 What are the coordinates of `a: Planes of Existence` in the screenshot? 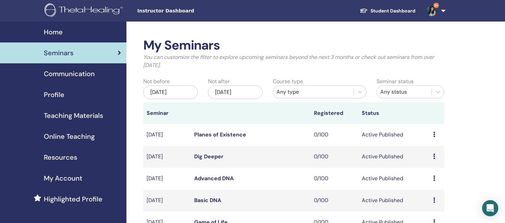 It's located at (220, 135).